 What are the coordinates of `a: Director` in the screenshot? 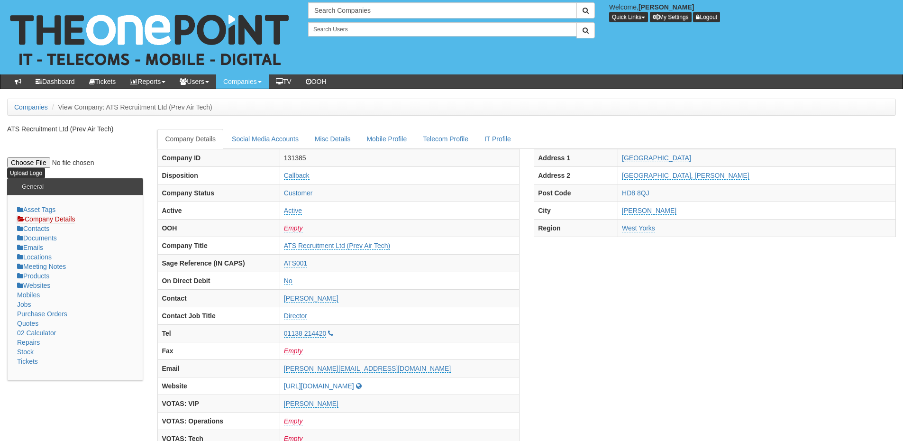 It's located at (295, 316).